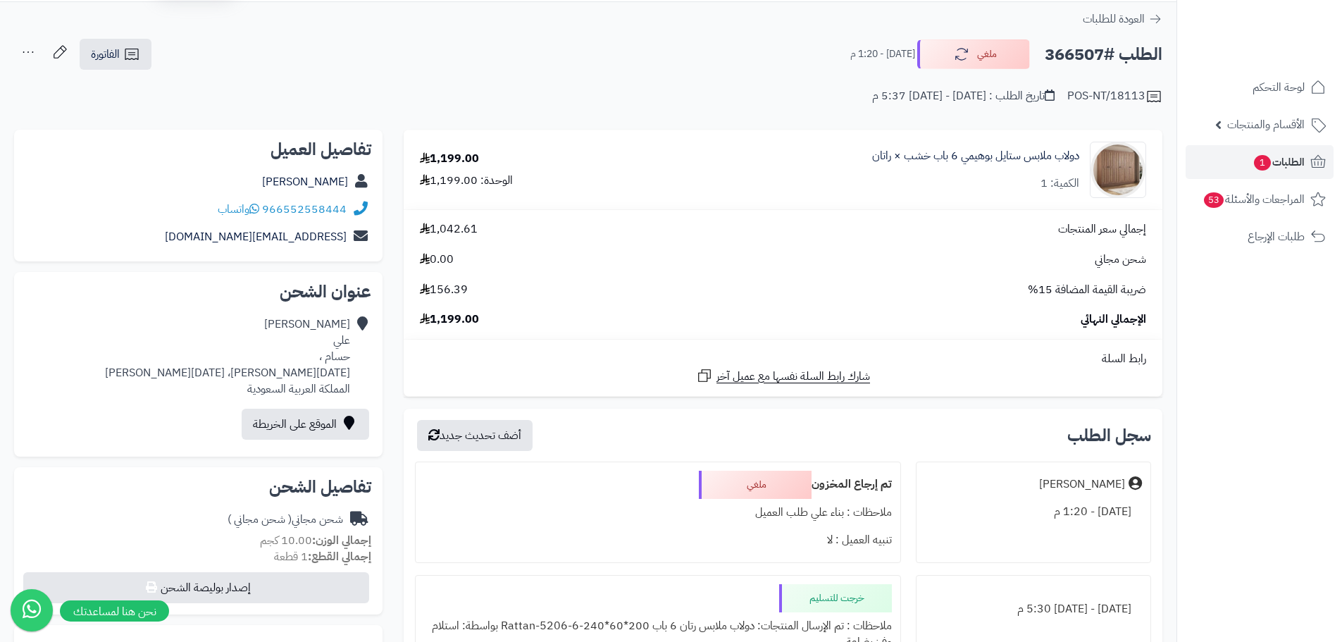 This screenshot has width=1342, height=642. What do you see at coordinates (1266, 125) in the screenshot?
I see `span: الأقسام والمنتجات` at bounding box center [1266, 125].